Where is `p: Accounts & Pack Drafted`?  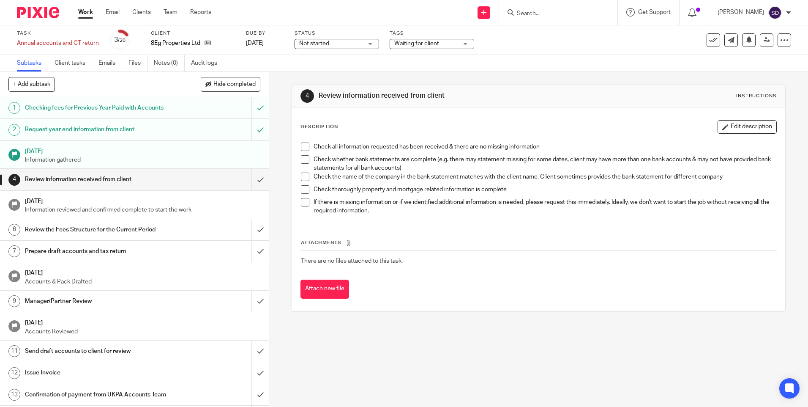 p: Accounts & Pack Drafted is located at coordinates (143, 281).